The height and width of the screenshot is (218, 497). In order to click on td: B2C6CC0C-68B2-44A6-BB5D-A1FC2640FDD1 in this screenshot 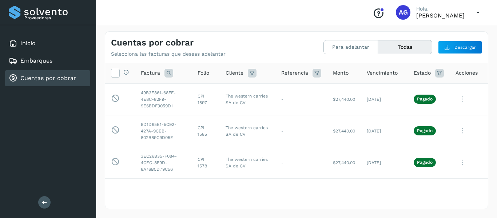, I will do `click(163, 194)`.